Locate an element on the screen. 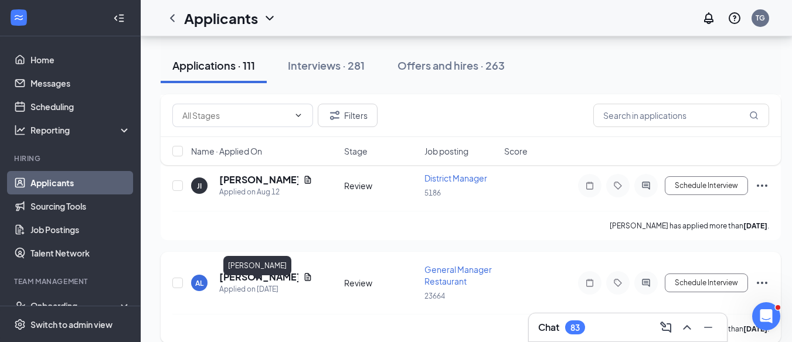  div: JI is located at coordinates (199, 186).